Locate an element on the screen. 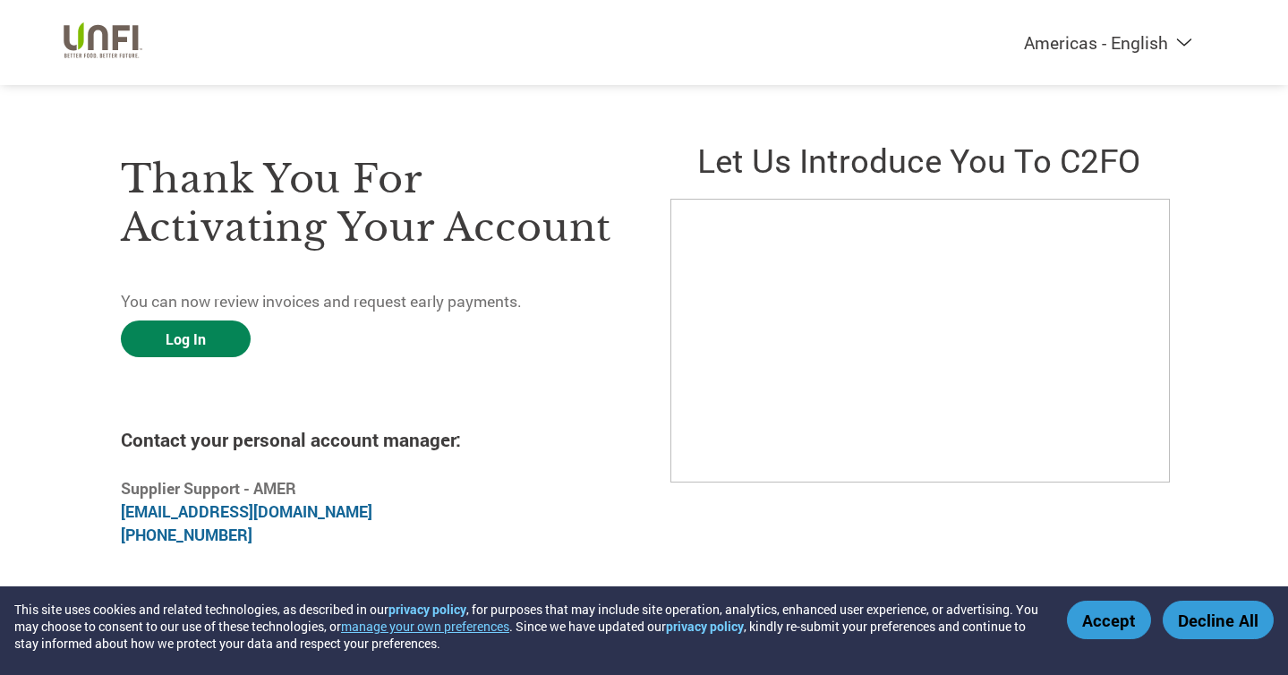  p: You can now review invoices and request early payments. is located at coordinates (370, 302).